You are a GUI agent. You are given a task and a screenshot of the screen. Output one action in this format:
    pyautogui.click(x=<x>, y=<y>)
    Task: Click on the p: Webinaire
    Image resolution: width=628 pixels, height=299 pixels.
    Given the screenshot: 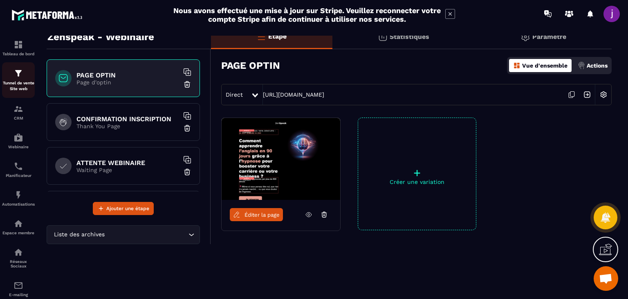 What is the action you would take?
    pyautogui.click(x=18, y=146)
    